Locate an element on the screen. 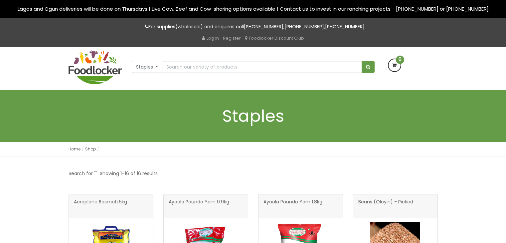 This screenshot has height=243, width=506. a: Foodlocker Discount Club is located at coordinates (274, 38).